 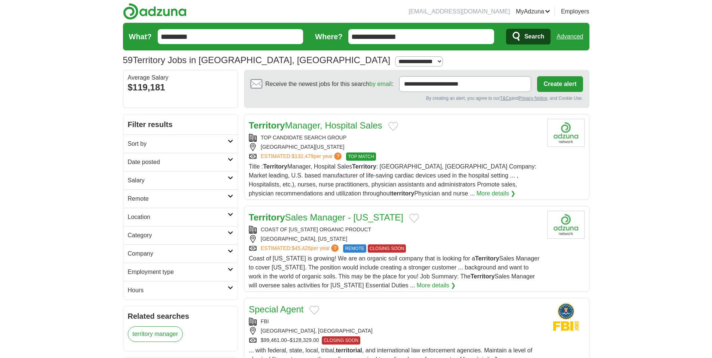 What do you see at coordinates (532, 98) in the screenshot?
I see `a: Privacy Notice` at bounding box center [532, 98].